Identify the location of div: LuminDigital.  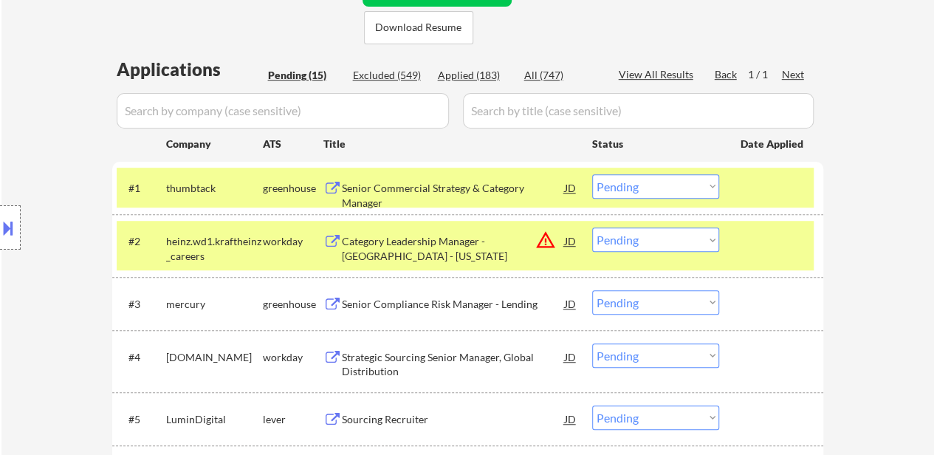
(214, 419).